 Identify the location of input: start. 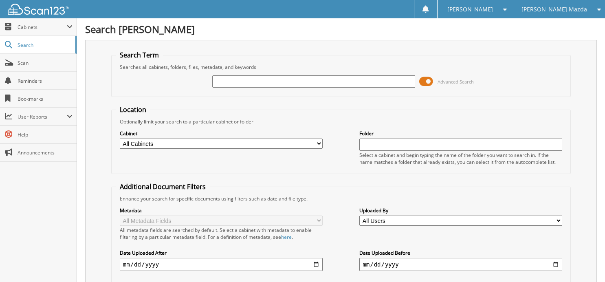
(221, 264).